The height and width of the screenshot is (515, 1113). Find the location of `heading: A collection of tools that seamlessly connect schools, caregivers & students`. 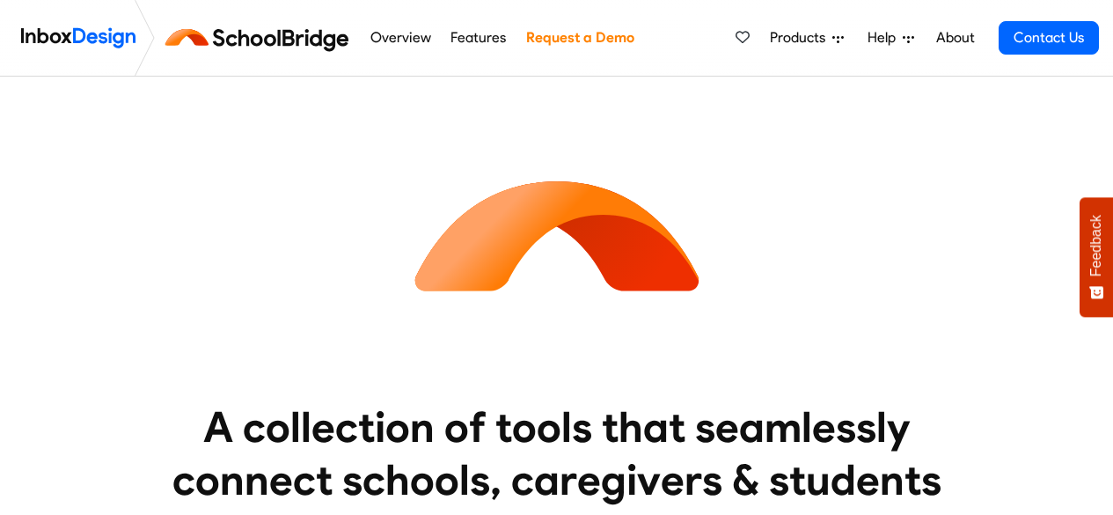

heading: A collection of tools that seamlessly connect schools, caregivers & students is located at coordinates (557, 453).